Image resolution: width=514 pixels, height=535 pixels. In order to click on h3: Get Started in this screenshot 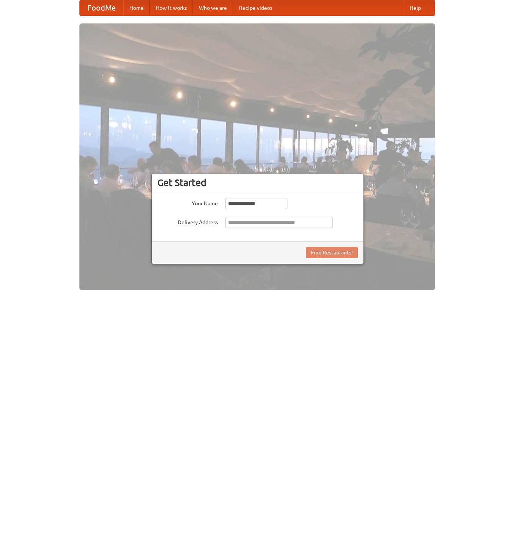, I will do `click(258, 183)`.